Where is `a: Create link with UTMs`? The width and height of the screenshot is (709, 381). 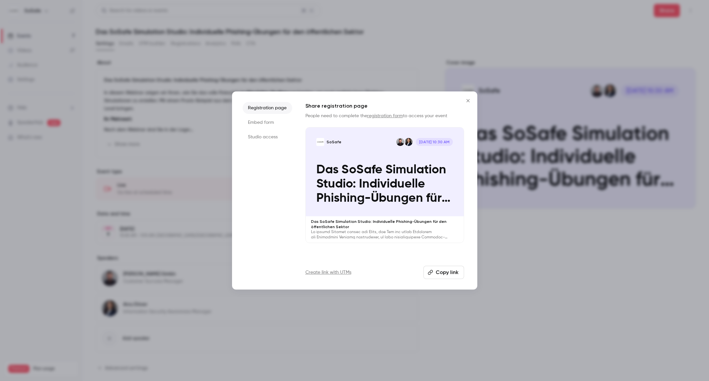
a: Create link with UTMs is located at coordinates (328, 273).